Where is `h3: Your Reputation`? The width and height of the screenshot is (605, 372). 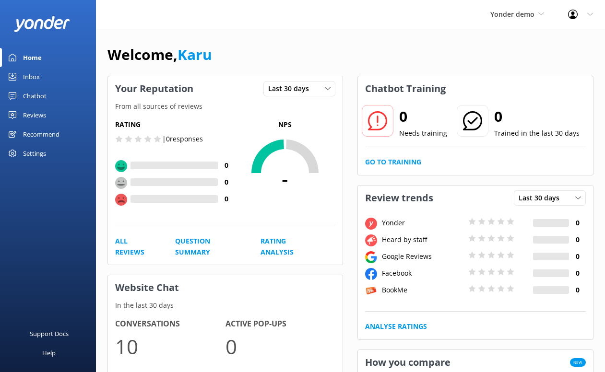
h3: Your Reputation is located at coordinates (154, 89).